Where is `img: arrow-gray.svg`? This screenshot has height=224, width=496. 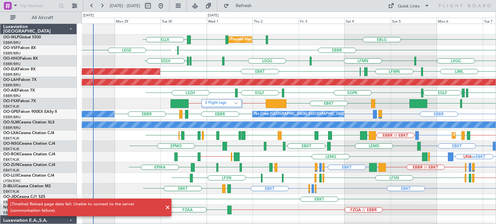
img: arrow-gray.svg is located at coordinates (236, 103).